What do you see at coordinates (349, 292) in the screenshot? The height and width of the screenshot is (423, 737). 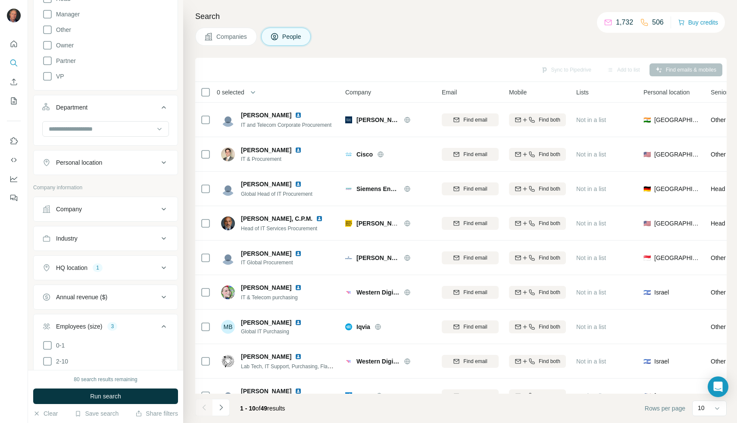 I see `img: Logo of Western Digital` at bounding box center [349, 292].